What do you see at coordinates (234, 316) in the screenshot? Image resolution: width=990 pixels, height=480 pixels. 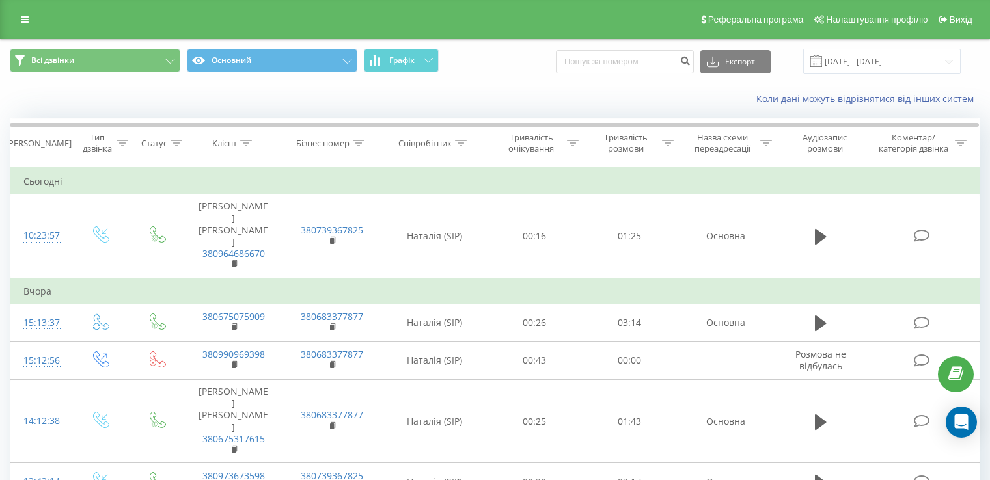 I see `a: 380675075909` at bounding box center [234, 316].